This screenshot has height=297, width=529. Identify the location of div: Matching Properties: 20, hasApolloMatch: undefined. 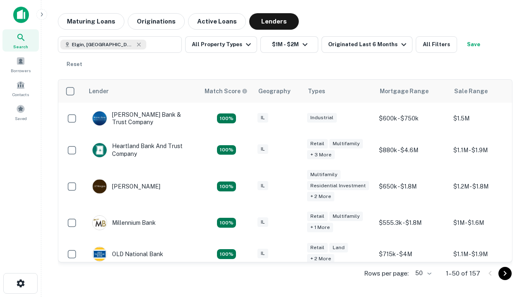
(226, 150).